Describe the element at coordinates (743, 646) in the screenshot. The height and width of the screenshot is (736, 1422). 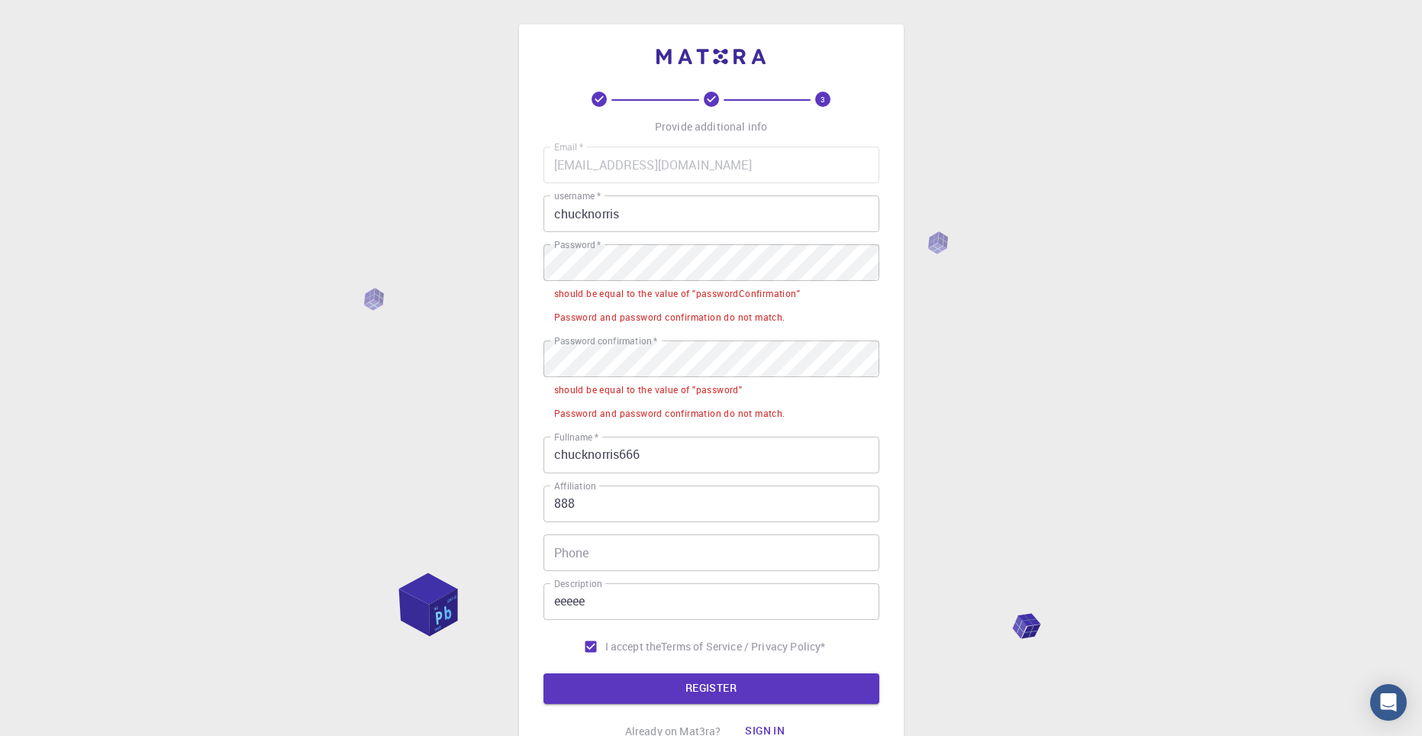
I see `a: Terms of Service / Privacy Policy*` at that location.